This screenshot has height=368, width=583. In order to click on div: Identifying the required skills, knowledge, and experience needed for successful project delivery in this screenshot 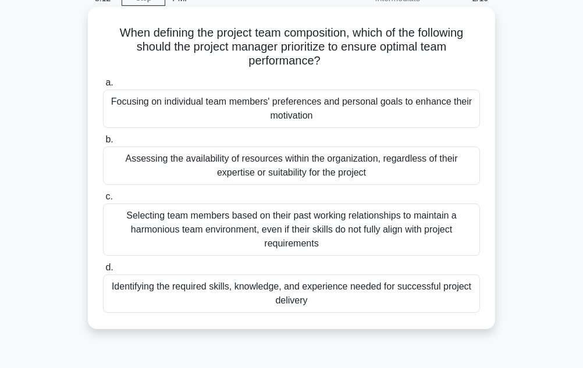, I will do `click(291, 294)`.